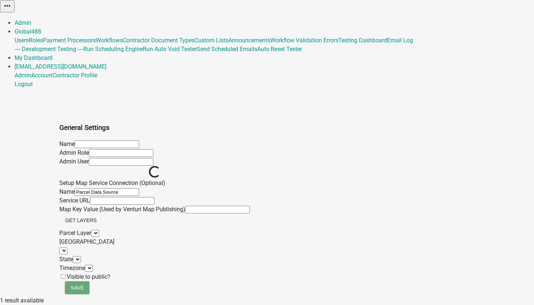  What do you see at coordinates (77, 287) in the screenshot?
I see `button: Save` at bounding box center [77, 287].